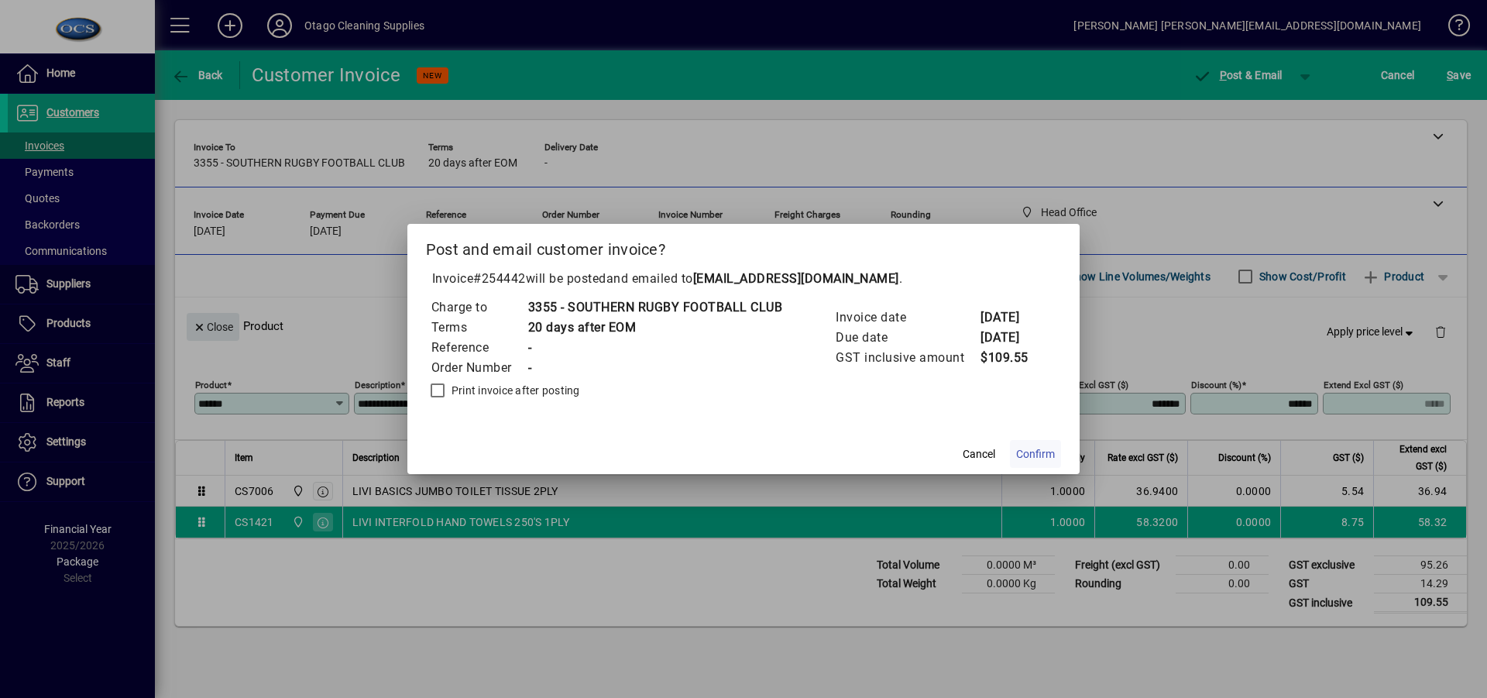 This screenshot has width=1487, height=698. What do you see at coordinates (655, 307) in the screenshot?
I see `td: 3355 - SOUTHERN RUGBY FOOTBALL CLUB` at bounding box center [655, 307].